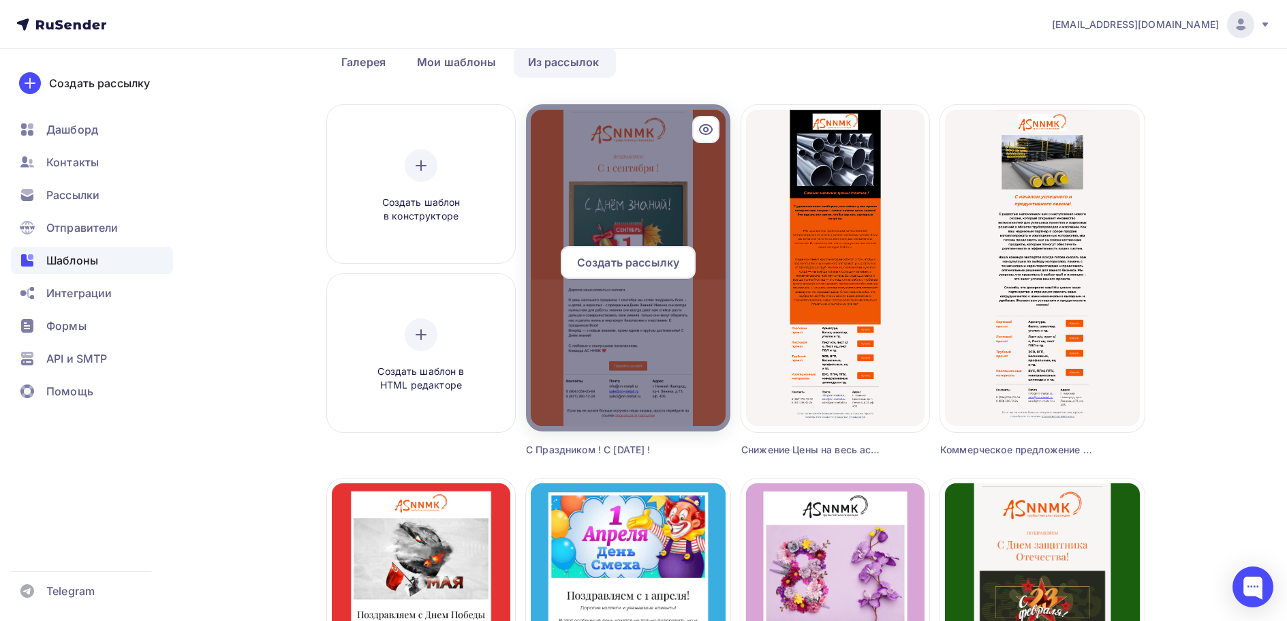 The image size is (1287, 621). I want to click on a: Формы, so click(92, 326).